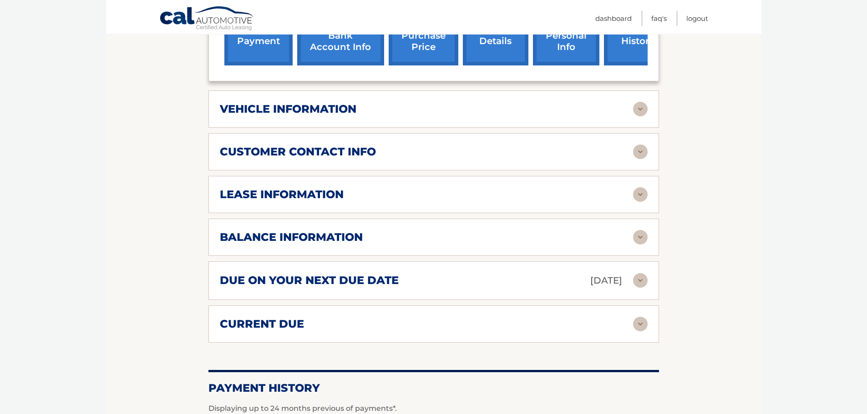 This screenshot has width=867, height=414. Describe the element at coordinates (613, 18) in the screenshot. I see `a: Dashboard` at that location.